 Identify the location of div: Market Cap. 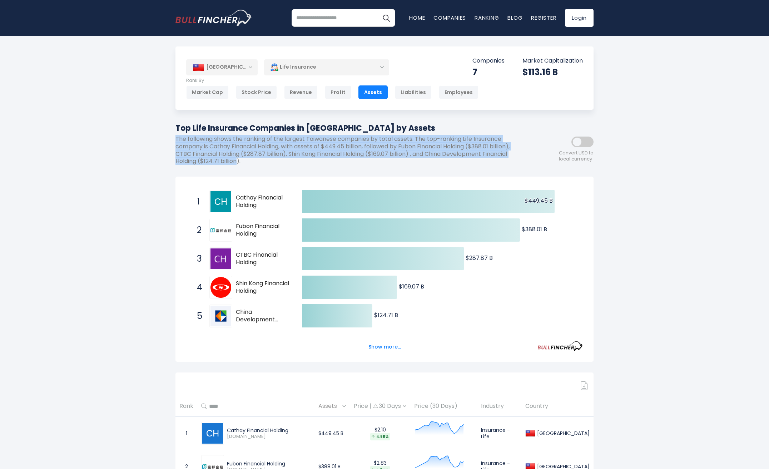
(207, 92).